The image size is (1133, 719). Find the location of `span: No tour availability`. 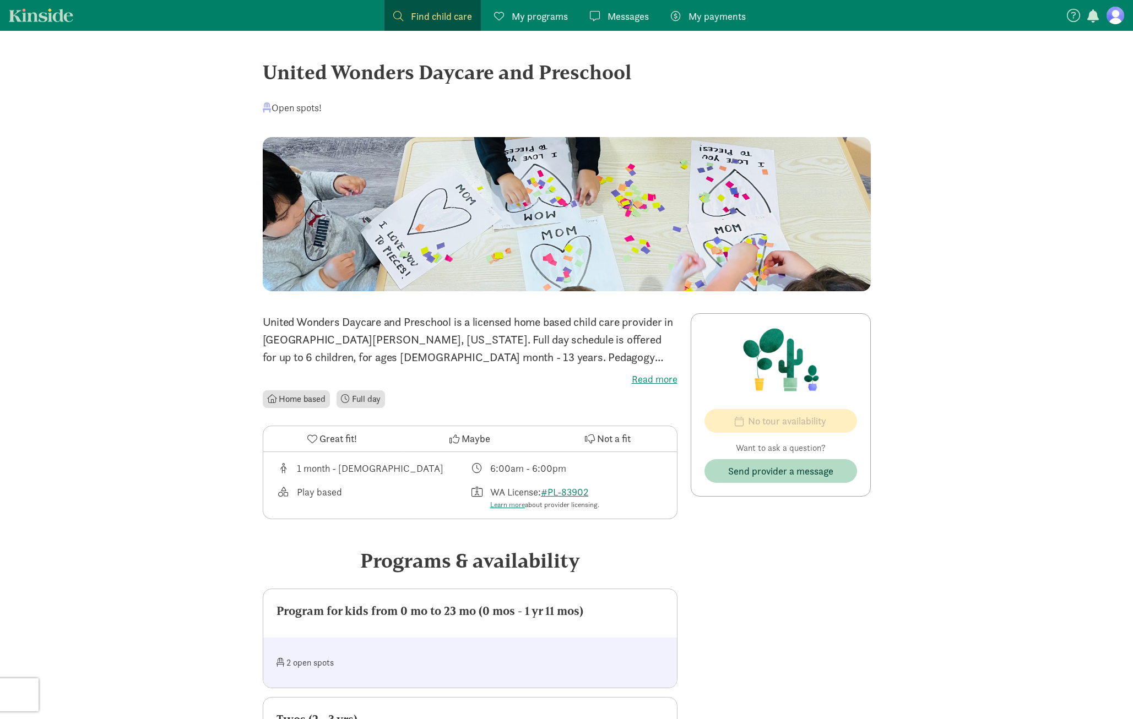

span: No tour availability is located at coordinates (787, 421).